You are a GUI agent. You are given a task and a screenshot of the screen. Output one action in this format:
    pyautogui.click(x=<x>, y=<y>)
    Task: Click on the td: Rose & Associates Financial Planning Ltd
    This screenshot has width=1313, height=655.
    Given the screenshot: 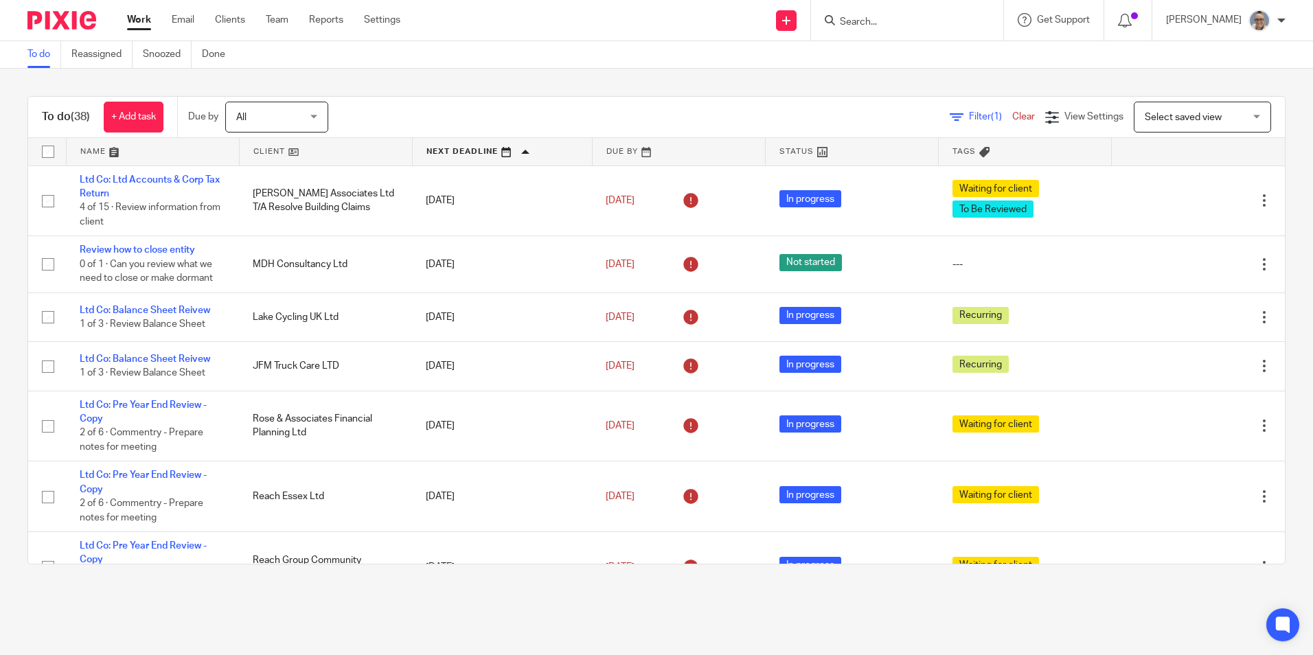 What is the action you would take?
    pyautogui.click(x=326, y=426)
    